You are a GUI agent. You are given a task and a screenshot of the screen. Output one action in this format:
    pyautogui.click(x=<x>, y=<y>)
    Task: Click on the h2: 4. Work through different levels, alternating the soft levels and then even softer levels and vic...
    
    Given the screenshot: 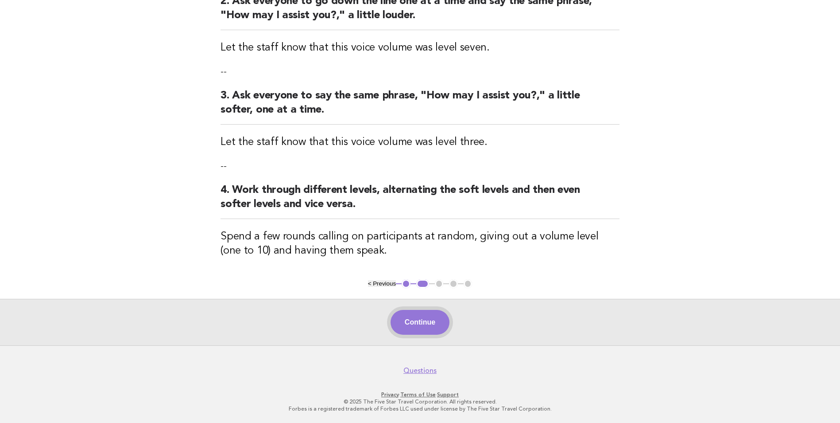 What is the action you would take?
    pyautogui.click(x=420, y=201)
    